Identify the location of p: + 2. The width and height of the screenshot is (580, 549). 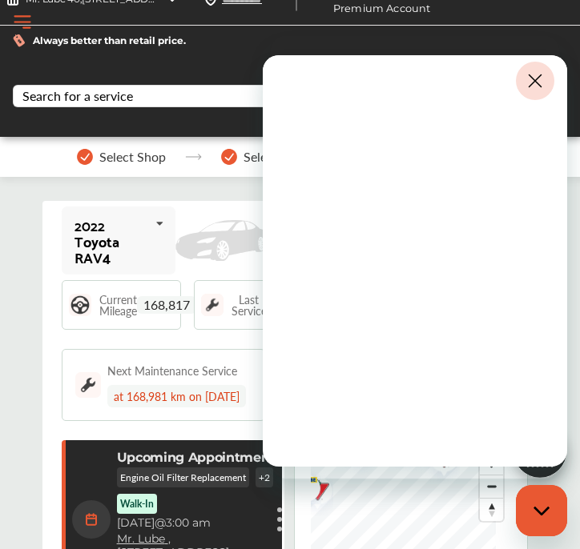
(264, 477).